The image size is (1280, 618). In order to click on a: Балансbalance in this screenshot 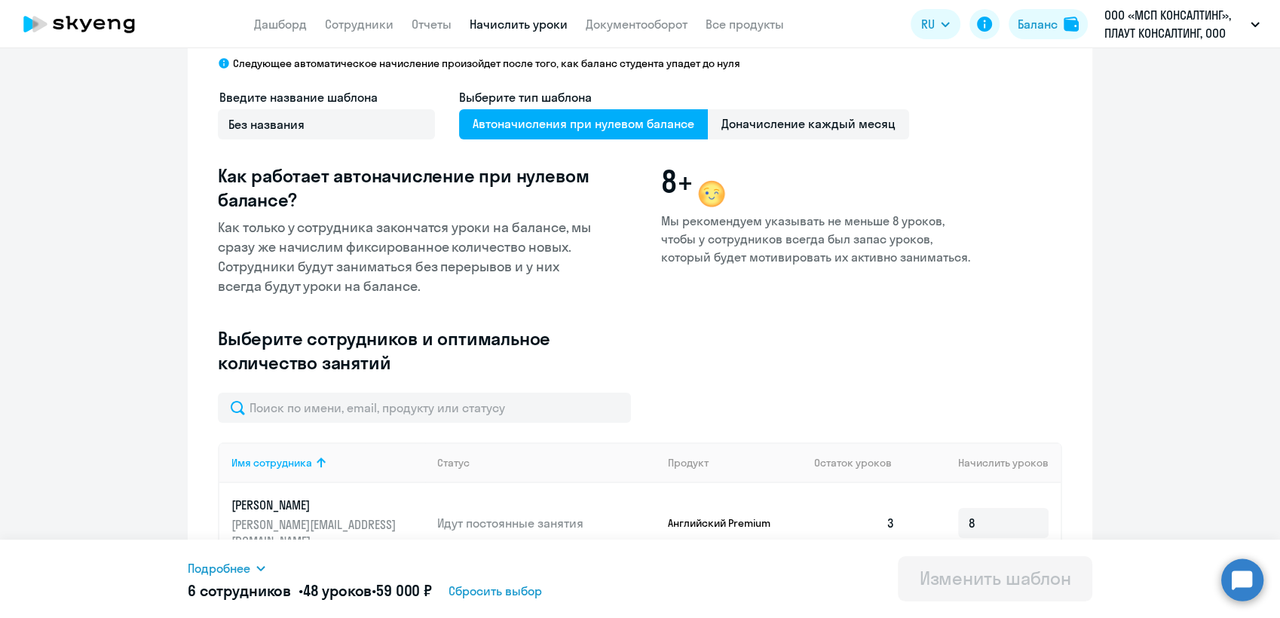, I will do `click(1048, 24)`.